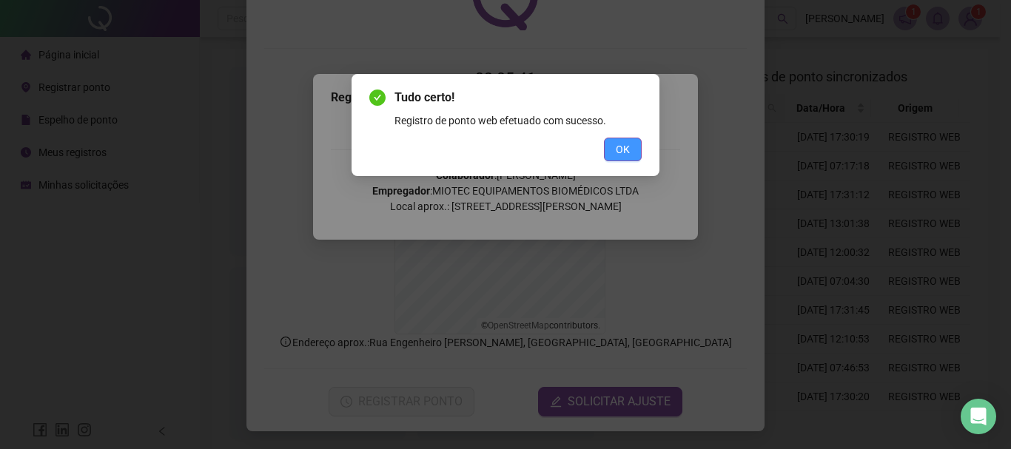 The image size is (1011, 449). What do you see at coordinates (518, 98) in the screenshot?
I see `span: Tudo certo!` at bounding box center [518, 98].